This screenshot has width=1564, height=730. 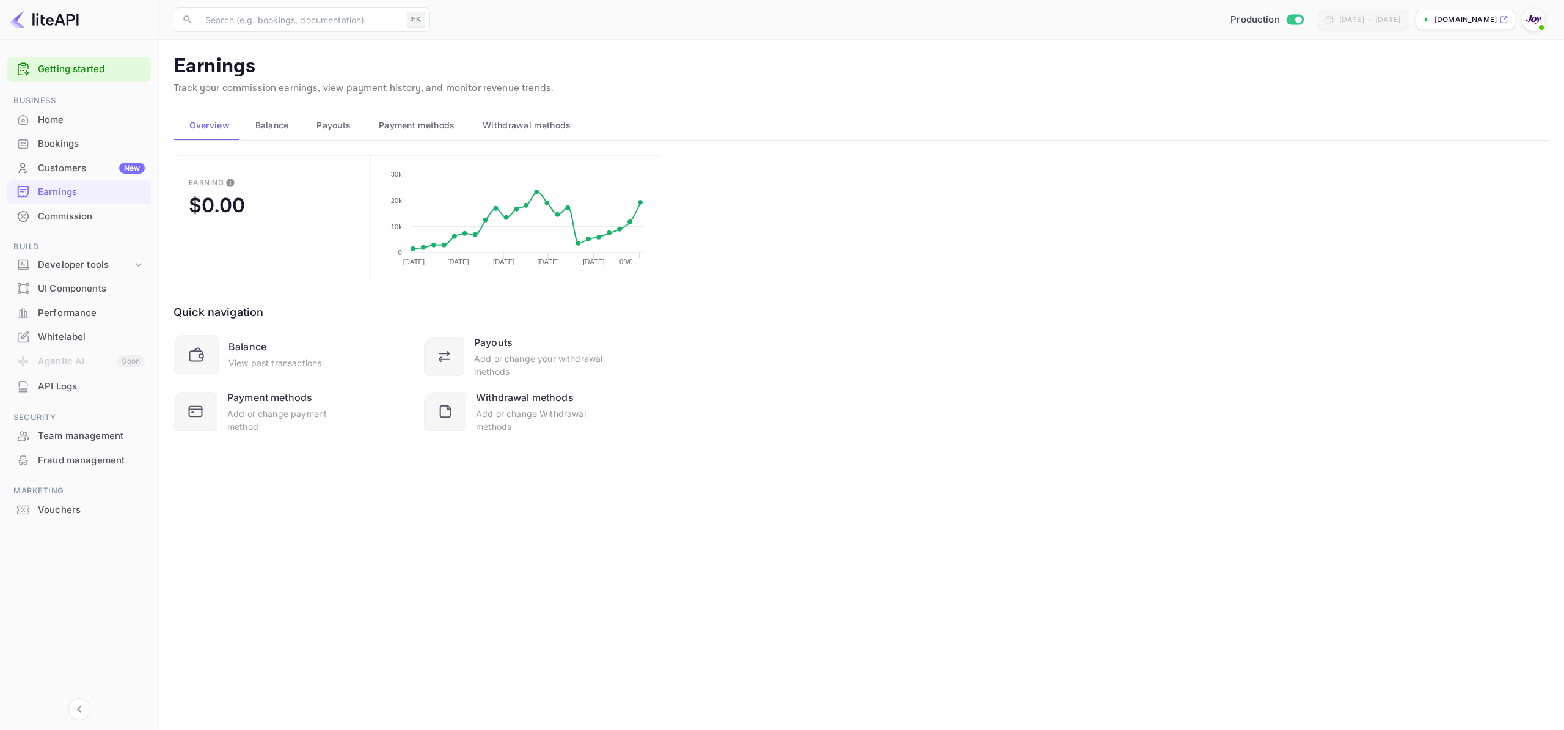 I want to click on a: Earnings, so click(x=79, y=191).